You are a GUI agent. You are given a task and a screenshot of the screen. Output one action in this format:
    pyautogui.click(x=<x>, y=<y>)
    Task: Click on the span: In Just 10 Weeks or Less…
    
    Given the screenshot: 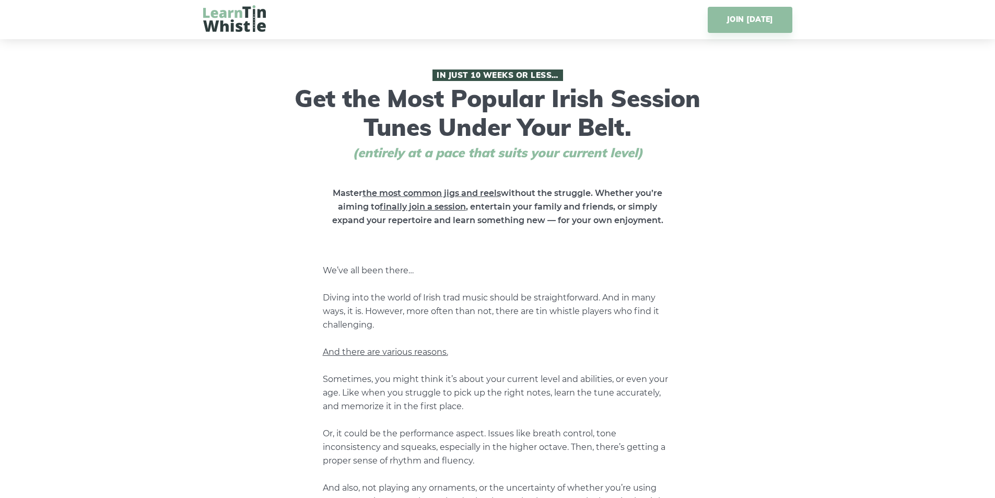 What is the action you would take?
    pyautogui.click(x=498, y=75)
    